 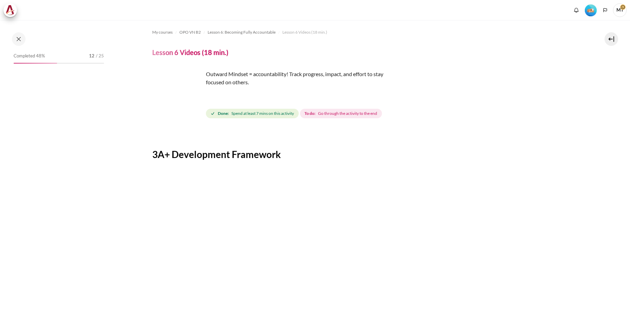 What do you see at coordinates (295, 114) in the screenshot?
I see `div: Completion requirements for Lesson 6 Videos (18 min.)` at bounding box center [295, 114].